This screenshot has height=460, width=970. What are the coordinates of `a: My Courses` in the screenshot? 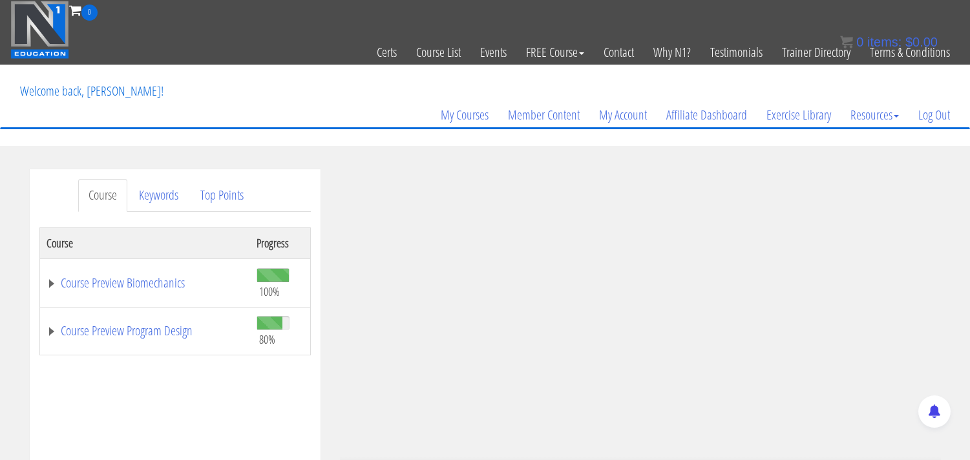 It's located at (465, 115).